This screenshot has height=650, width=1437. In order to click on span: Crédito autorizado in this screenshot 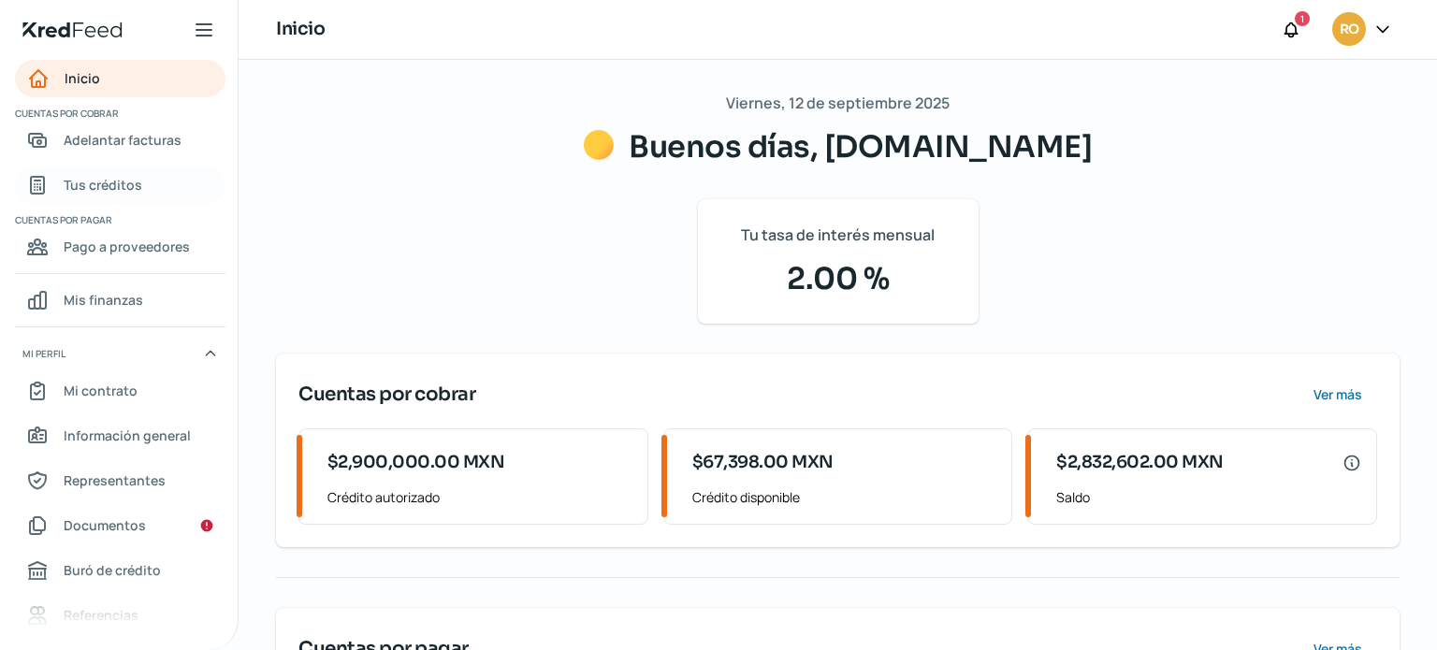, I will do `click(480, 497)`.